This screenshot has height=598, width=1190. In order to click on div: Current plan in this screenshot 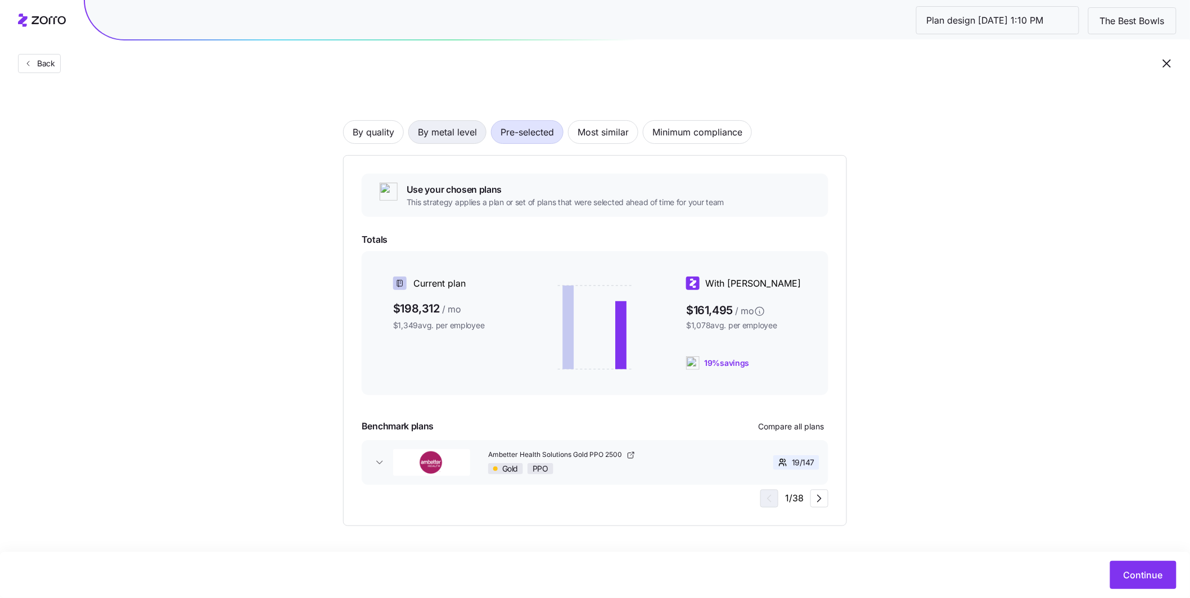, I will do `click(455, 283)`.